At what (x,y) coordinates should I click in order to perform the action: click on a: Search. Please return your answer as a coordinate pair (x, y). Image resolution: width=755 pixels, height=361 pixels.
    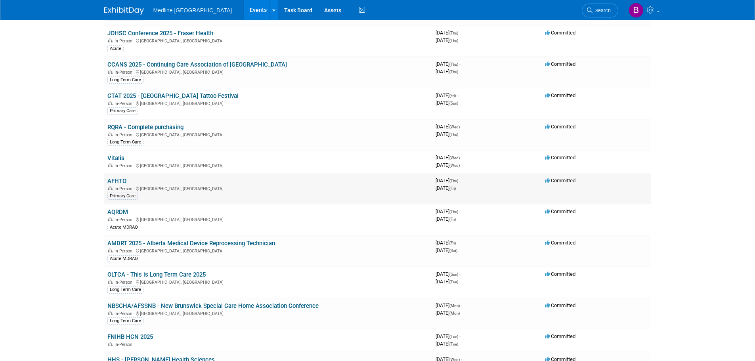
    Looking at the image, I should click on (600, 10).